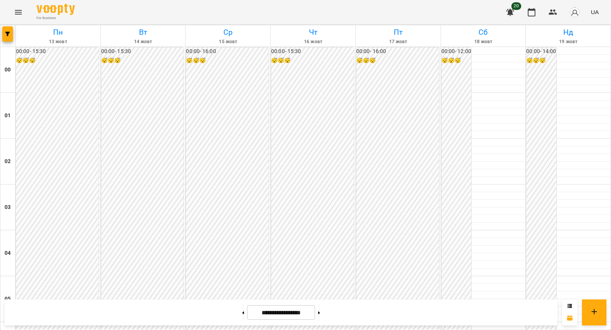 This screenshot has width=611, height=330. What do you see at coordinates (228, 32) in the screenshot?
I see `h6: Ср` at bounding box center [228, 32].